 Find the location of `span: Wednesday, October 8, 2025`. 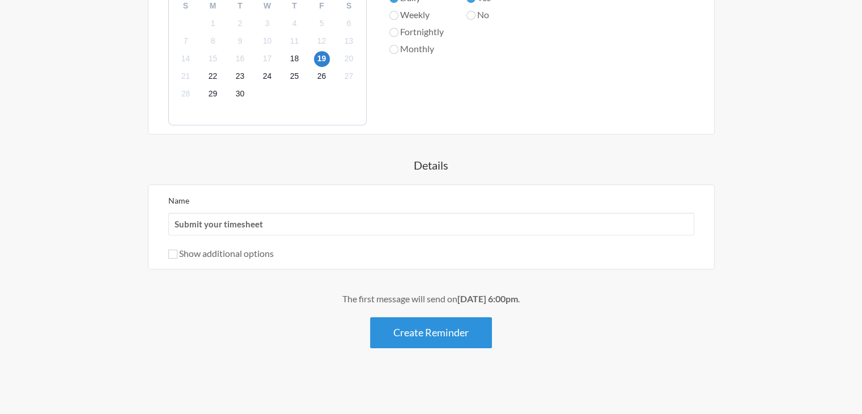

span: Wednesday, October 8, 2025 is located at coordinates (213, 41).